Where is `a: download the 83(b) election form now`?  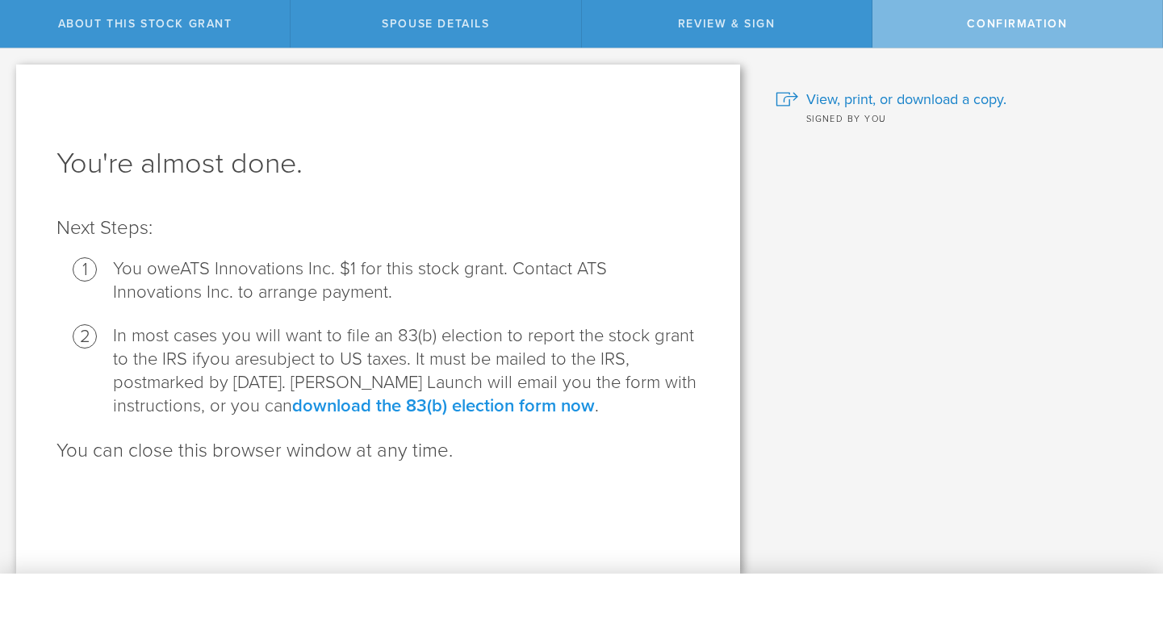 a: download the 83(b) election form now is located at coordinates (443, 406).